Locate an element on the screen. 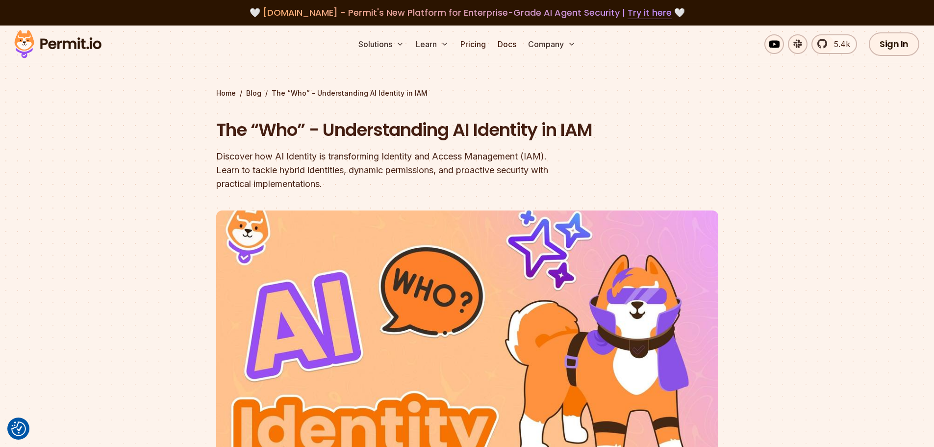 The height and width of the screenshot is (447, 934). a: Pricing is located at coordinates (473, 44).